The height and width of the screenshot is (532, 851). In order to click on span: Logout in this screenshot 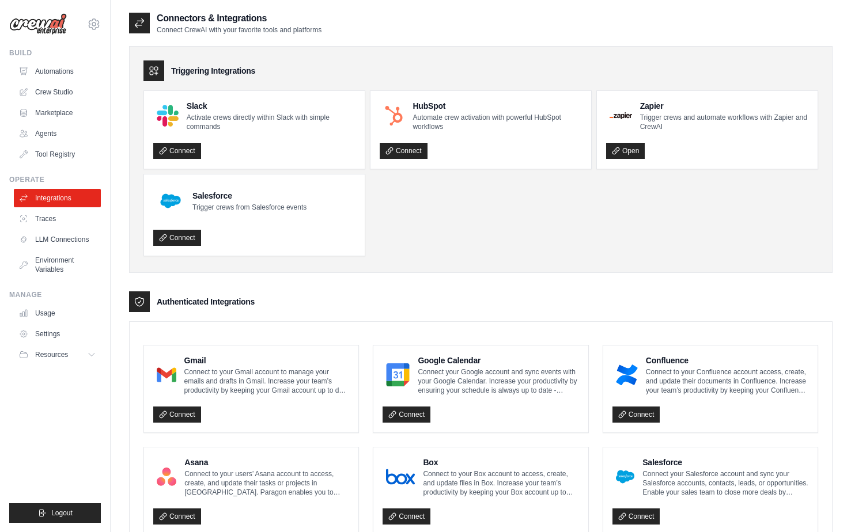, I will do `click(62, 513)`.